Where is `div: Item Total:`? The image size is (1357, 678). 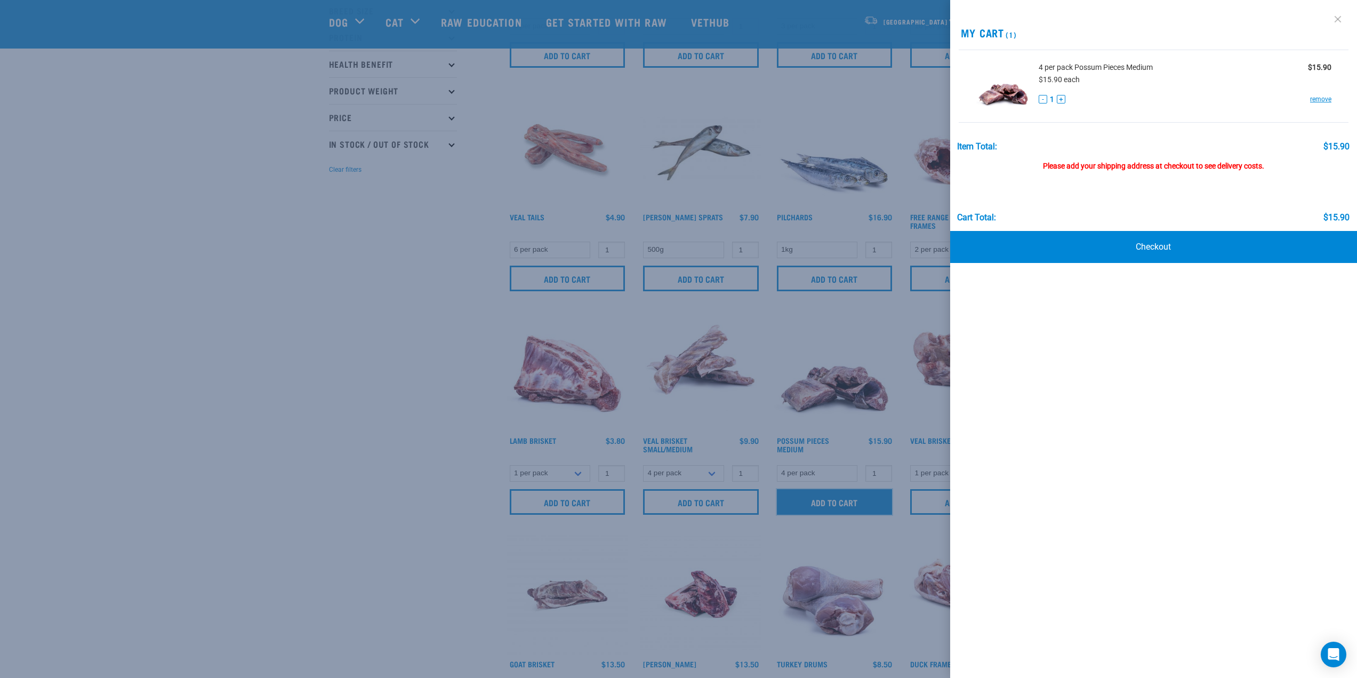 div: Item Total: is located at coordinates (977, 147).